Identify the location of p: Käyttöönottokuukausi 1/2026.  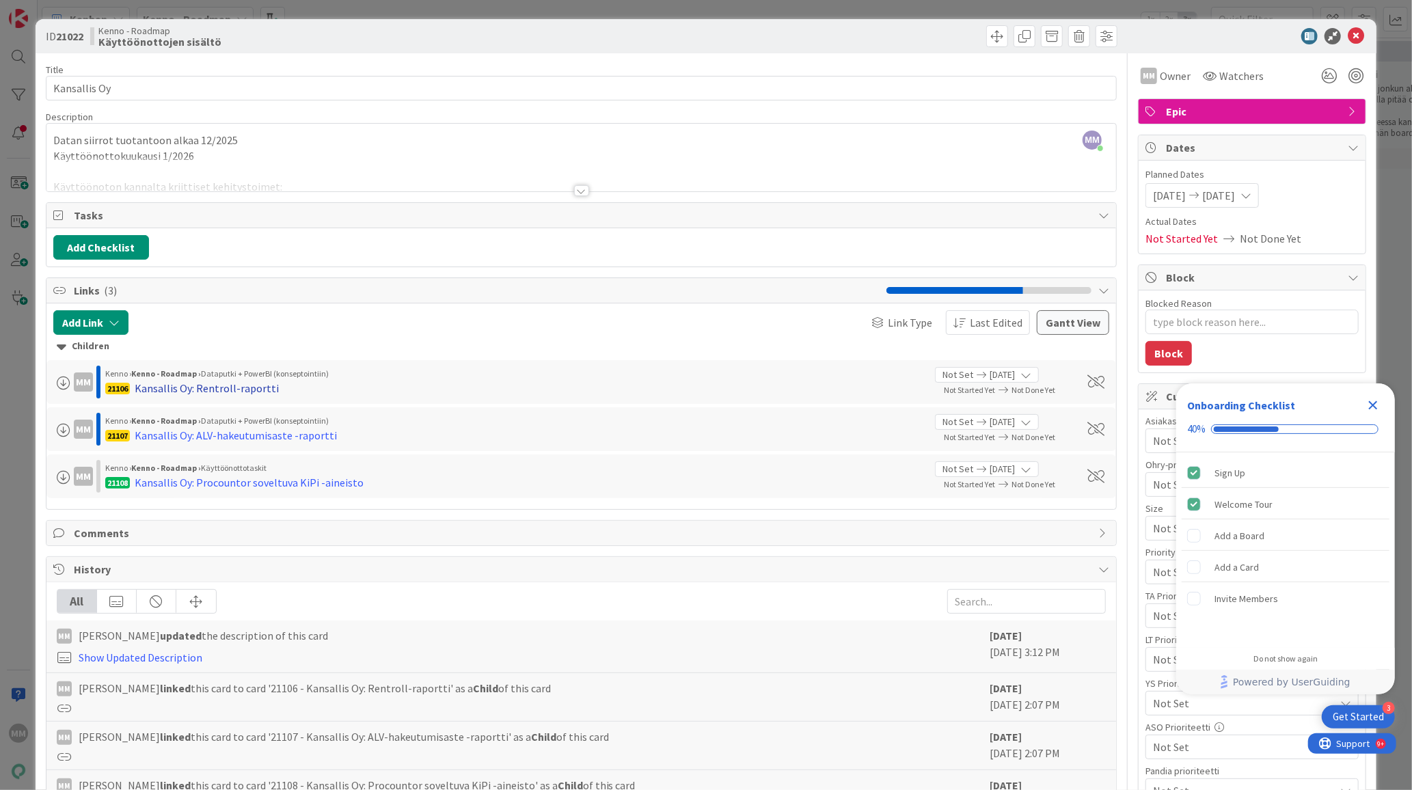
(582, 156).